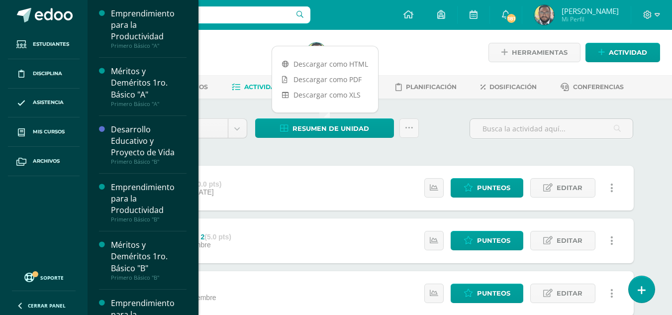  I want to click on span: Disciplina, so click(47, 74).